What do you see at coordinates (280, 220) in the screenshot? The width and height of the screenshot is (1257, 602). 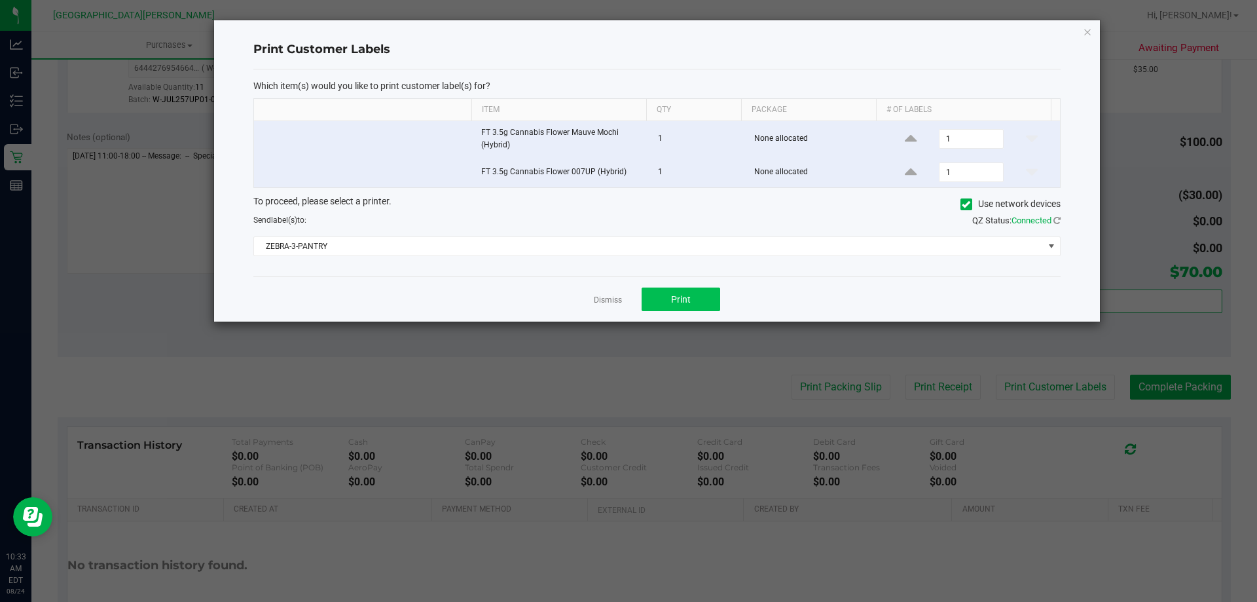 I see `span: Send to:` at bounding box center [280, 220].